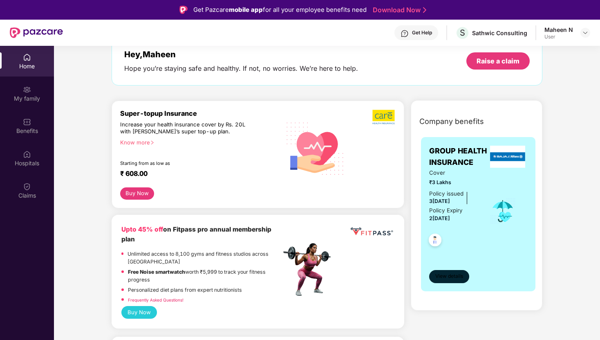 The image size is (600, 340). What do you see at coordinates (315, 148) in the screenshot?
I see `img: svg+xml;base64,PHN2ZyB4bWxucz0iaHR0cDovL3d3dy53My5vcmcvMjAwMC9zdmciIHhtbG5zOnhsaW5rPSJodHRwOi8vd3...` at bounding box center [315, 148].